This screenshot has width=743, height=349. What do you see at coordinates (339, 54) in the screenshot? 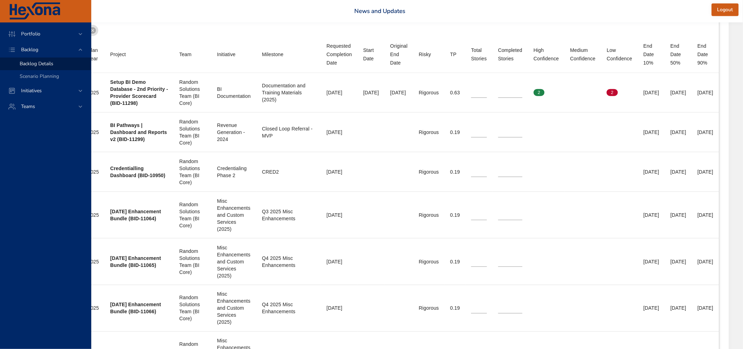
I see `span: Requested Completion Date` at bounding box center [339, 54].